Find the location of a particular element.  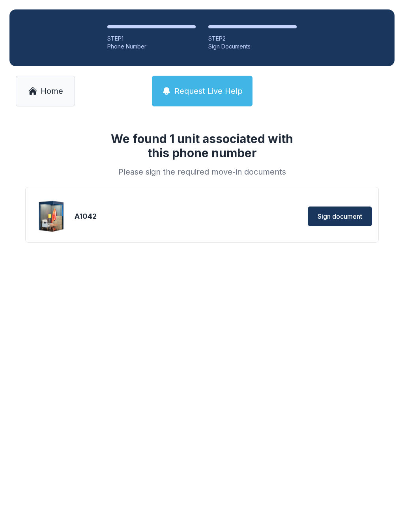

div: Sign Documents is located at coordinates (252, 47).